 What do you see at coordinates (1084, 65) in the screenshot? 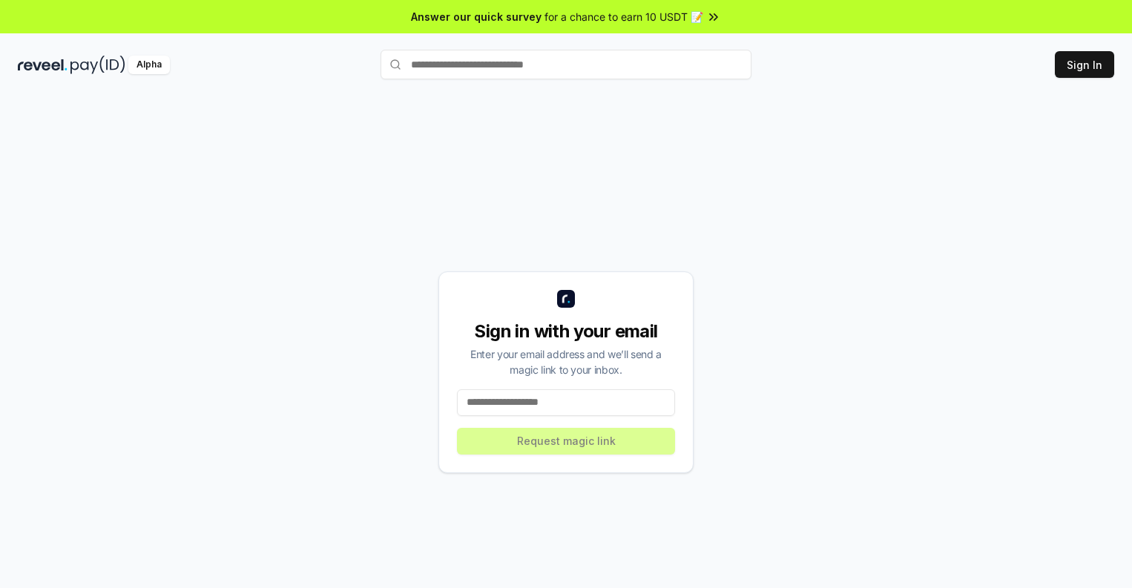
I see `button: Sign In` at bounding box center [1084, 65].